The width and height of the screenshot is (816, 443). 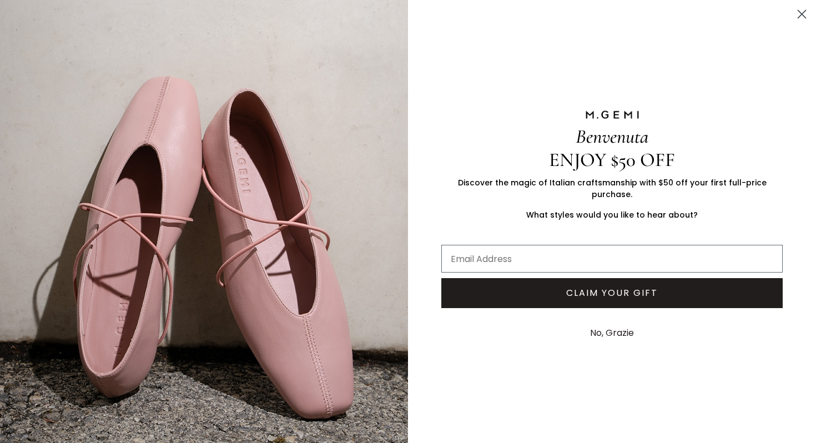 I want to click on span: What styles would you like to hear about?, so click(x=611, y=215).